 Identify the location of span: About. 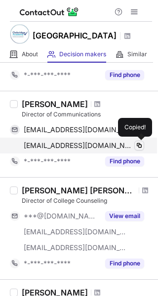
(30, 54).